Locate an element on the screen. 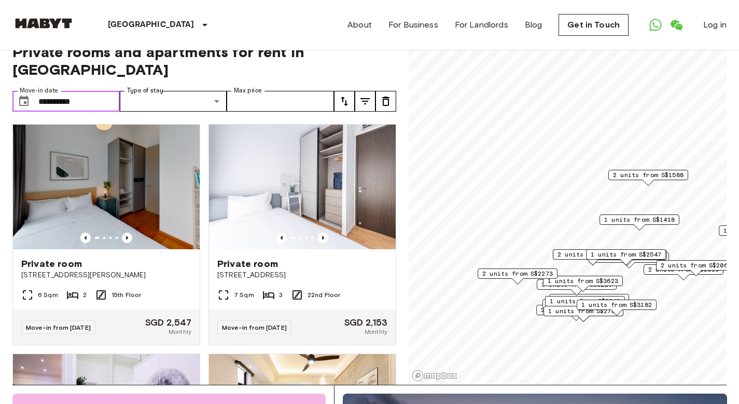 The width and height of the screenshot is (739, 404). label: Move-in date is located at coordinates (39, 90).